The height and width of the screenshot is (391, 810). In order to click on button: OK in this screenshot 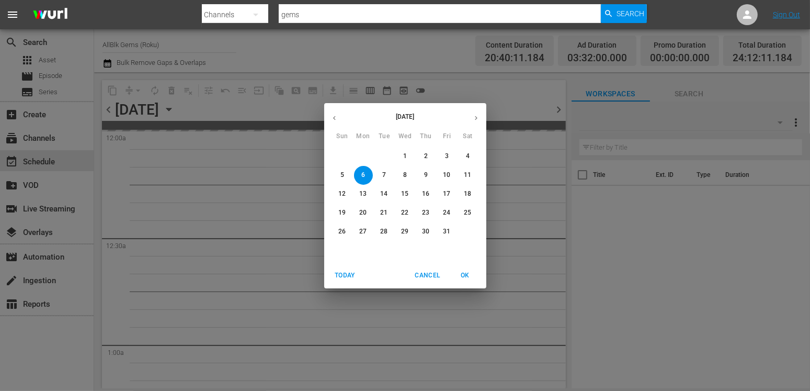, I will do `click(466, 275)`.